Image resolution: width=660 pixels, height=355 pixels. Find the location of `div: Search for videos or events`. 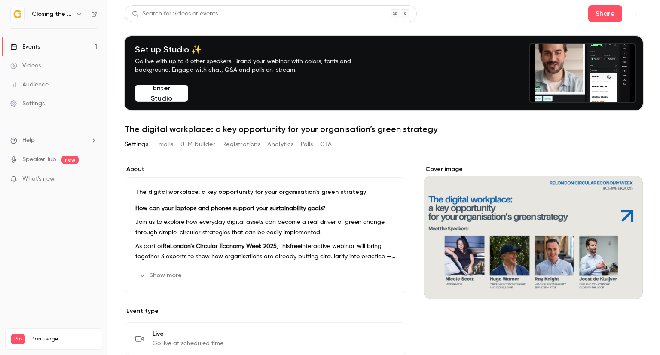

div: Search for videos or events is located at coordinates (175, 14).